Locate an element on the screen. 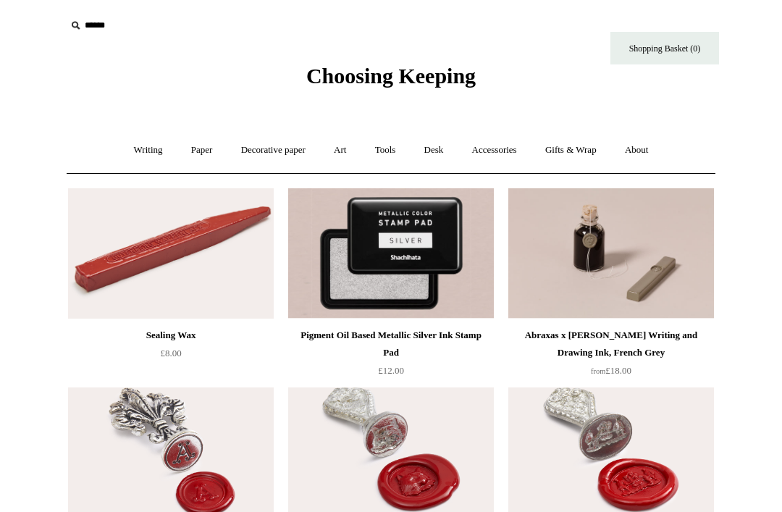 Image resolution: width=782 pixels, height=512 pixels. a: Accessories is located at coordinates (495, 150).